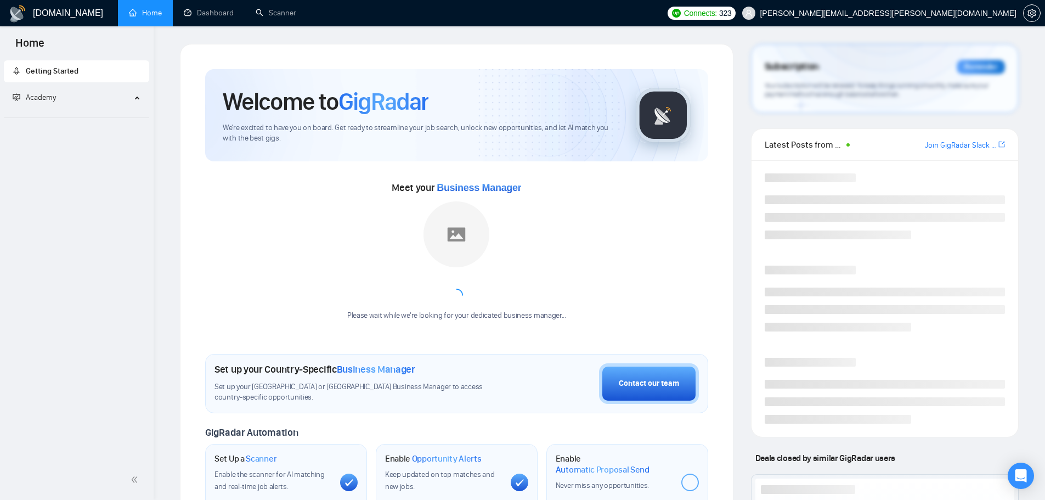 The height and width of the screenshot is (500, 1045). What do you see at coordinates (276, 13) in the screenshot?
I see `a: searchScanner` at bounding box center [276, 13].